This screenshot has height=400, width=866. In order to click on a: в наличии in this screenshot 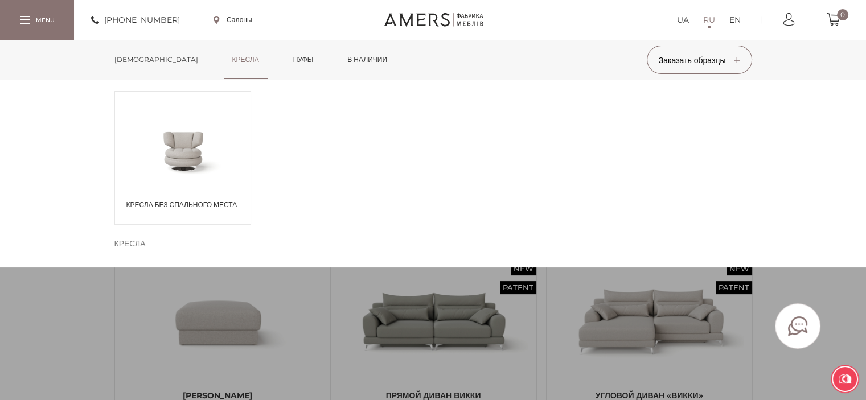, I will do `click(367, 60)`.